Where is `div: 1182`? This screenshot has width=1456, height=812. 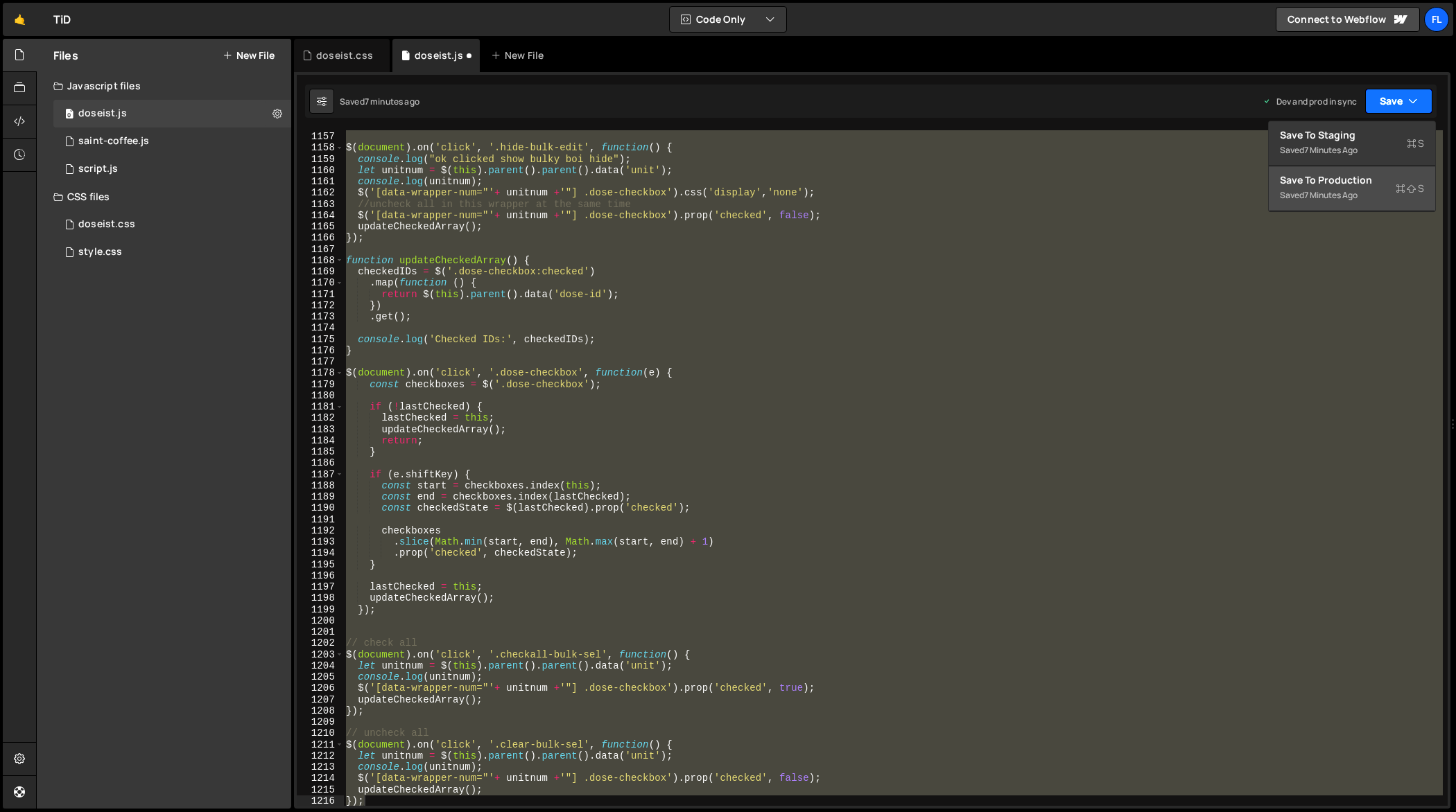
div: 1182 is located at coordinates (321, 418).